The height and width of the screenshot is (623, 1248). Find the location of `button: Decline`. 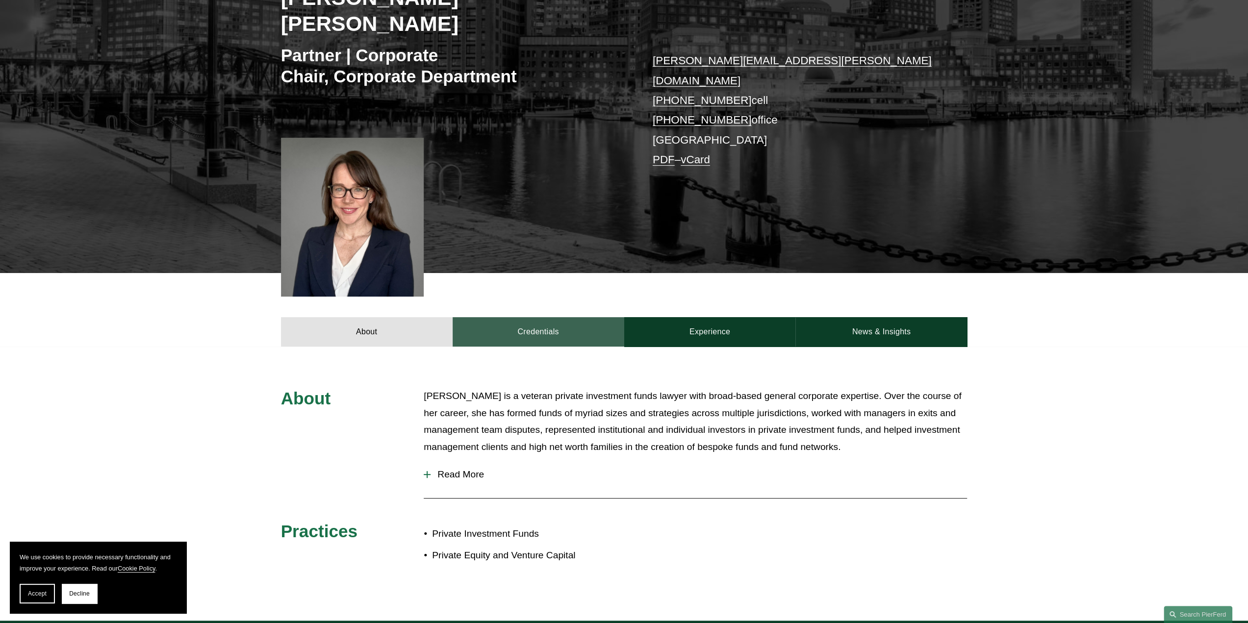

button: Decline is located at coordinates (79, 594).